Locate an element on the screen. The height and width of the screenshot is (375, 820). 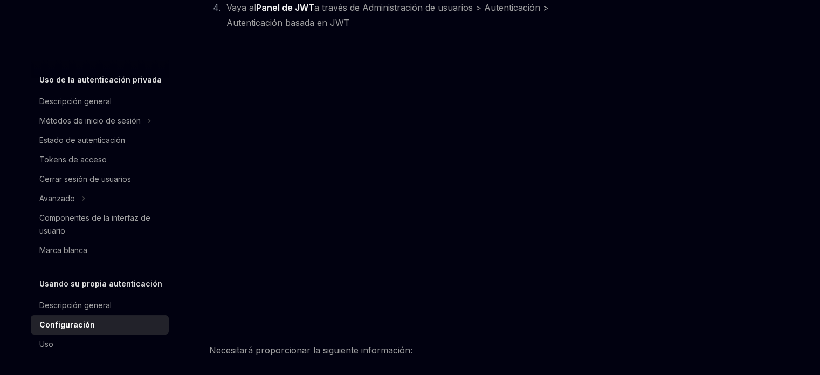
font: Estado de autenticación is located at coordinates (82, 140).